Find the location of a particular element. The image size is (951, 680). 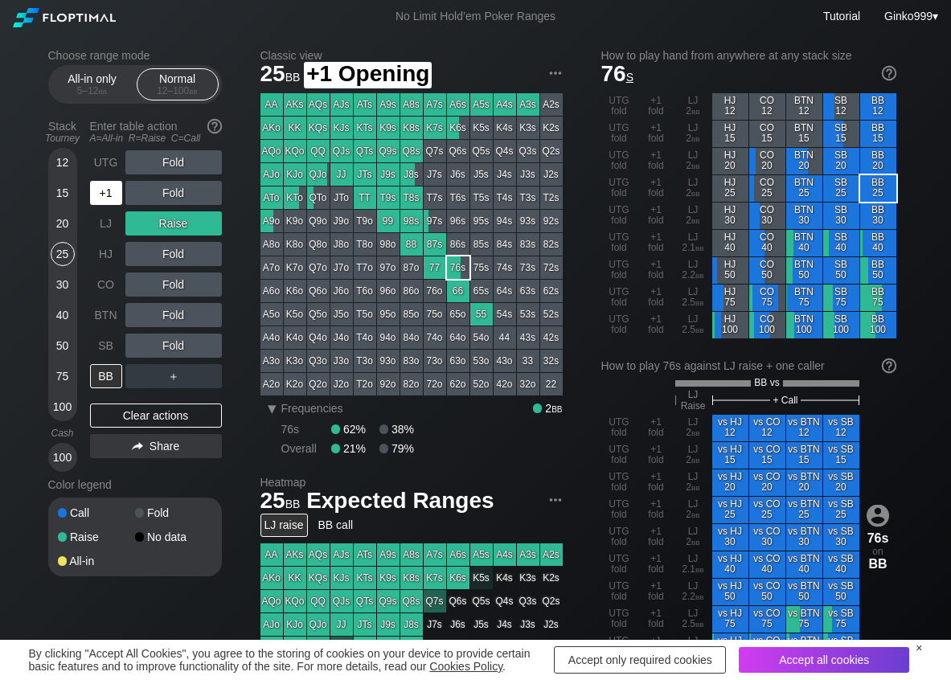

div: 76s is located at coordinates (458, 268).